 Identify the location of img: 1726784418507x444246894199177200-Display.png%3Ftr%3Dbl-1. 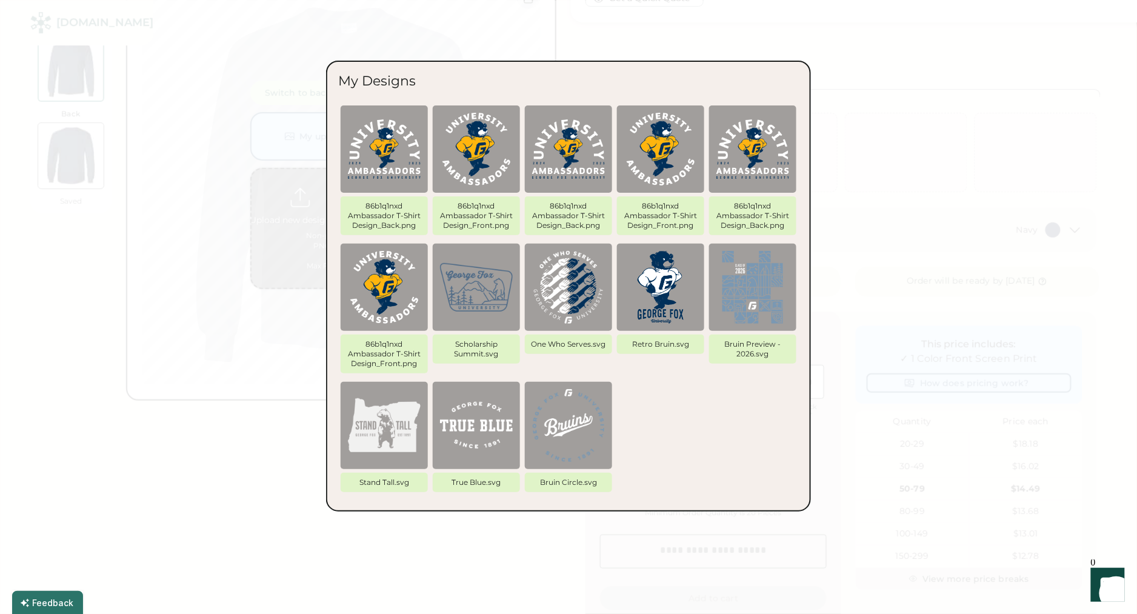
(753, 149).